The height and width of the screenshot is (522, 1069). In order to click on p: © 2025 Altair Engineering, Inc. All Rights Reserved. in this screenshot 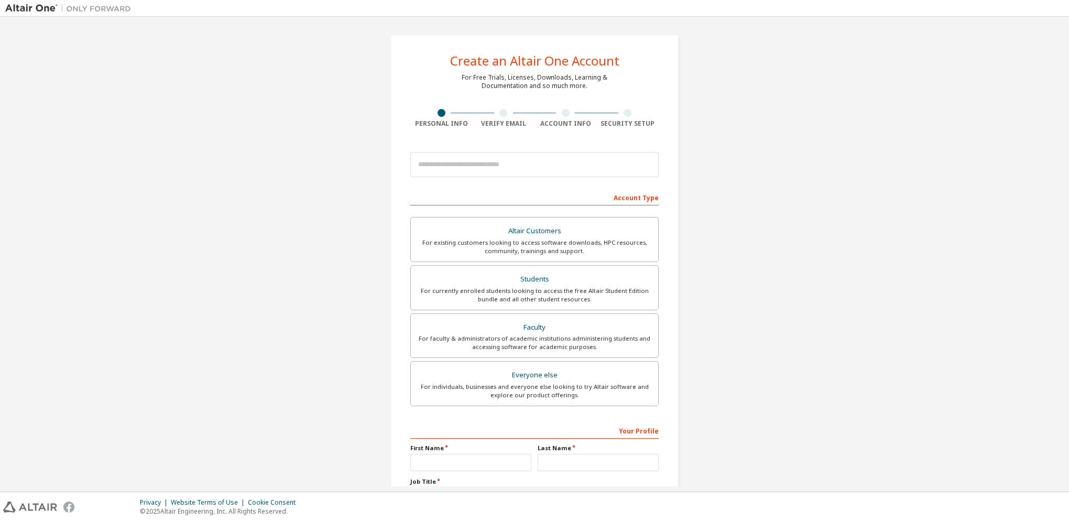, I will do `click(221, 511)`.